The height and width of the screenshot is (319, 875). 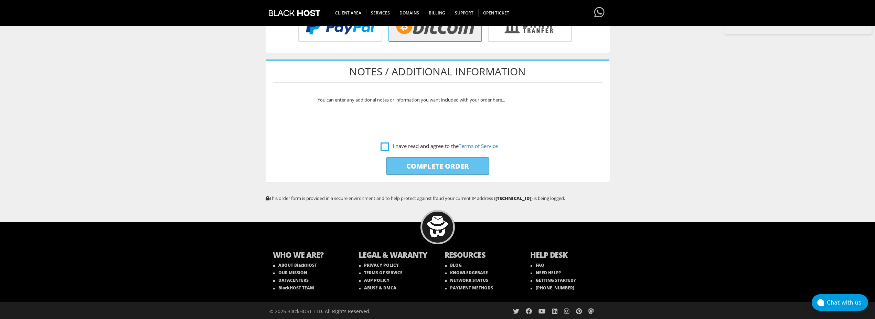 I want to click on a: OUR MISSION, so click(x=290, y=272).